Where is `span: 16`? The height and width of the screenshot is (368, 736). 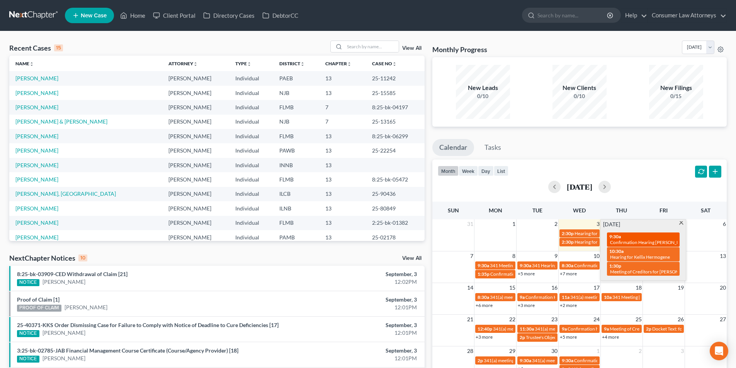 span: 16 is located at coordinates (555, 288).